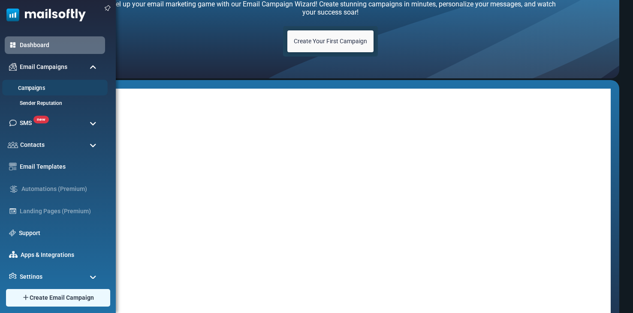 The height and width of the screenshot is (313, 633). I want to click on a: Email Templates, so click(60, 167).